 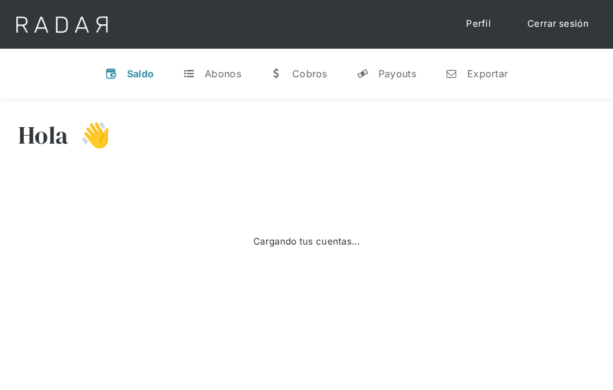 What do you see at coordinates (478, 24) in the screenshot?
I see `a: Perfil` at bounding box center [478, 24].